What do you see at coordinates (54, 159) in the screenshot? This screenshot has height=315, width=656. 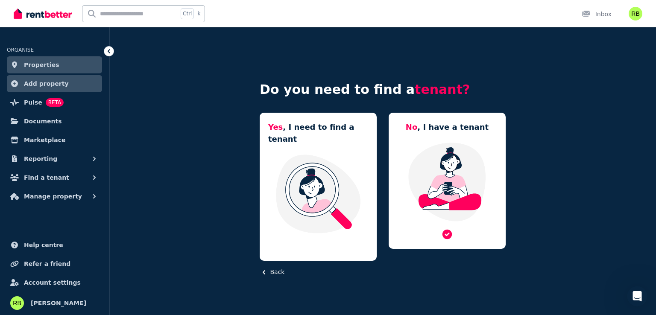 I see `button: Reporting` at bounding box center [54, 159].